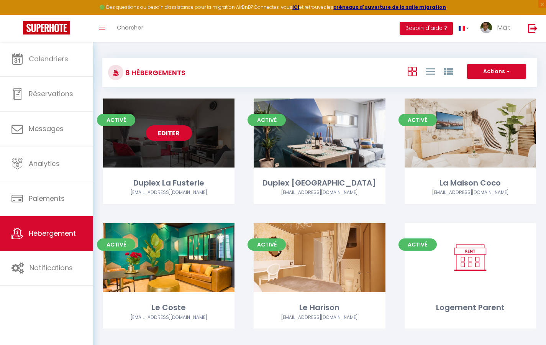 The height and width of the screenshot is (345, 546). What do you see at coordinates (154, 72) in the screenshot?
I see `h3: 8 Hébergements` at bounding box center [154, 72].